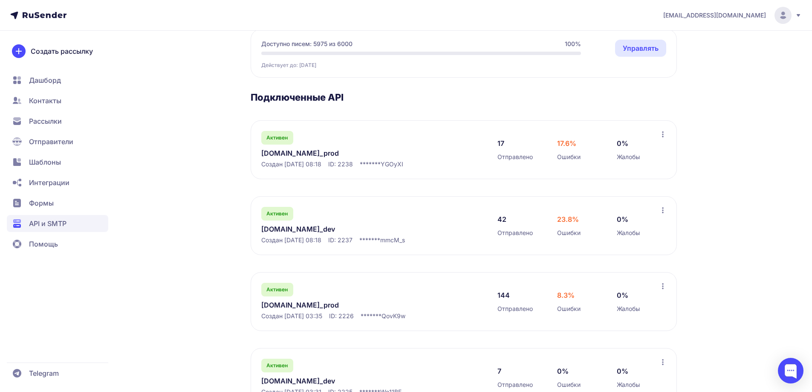  I want to click on span: 7, so click(499, 371).